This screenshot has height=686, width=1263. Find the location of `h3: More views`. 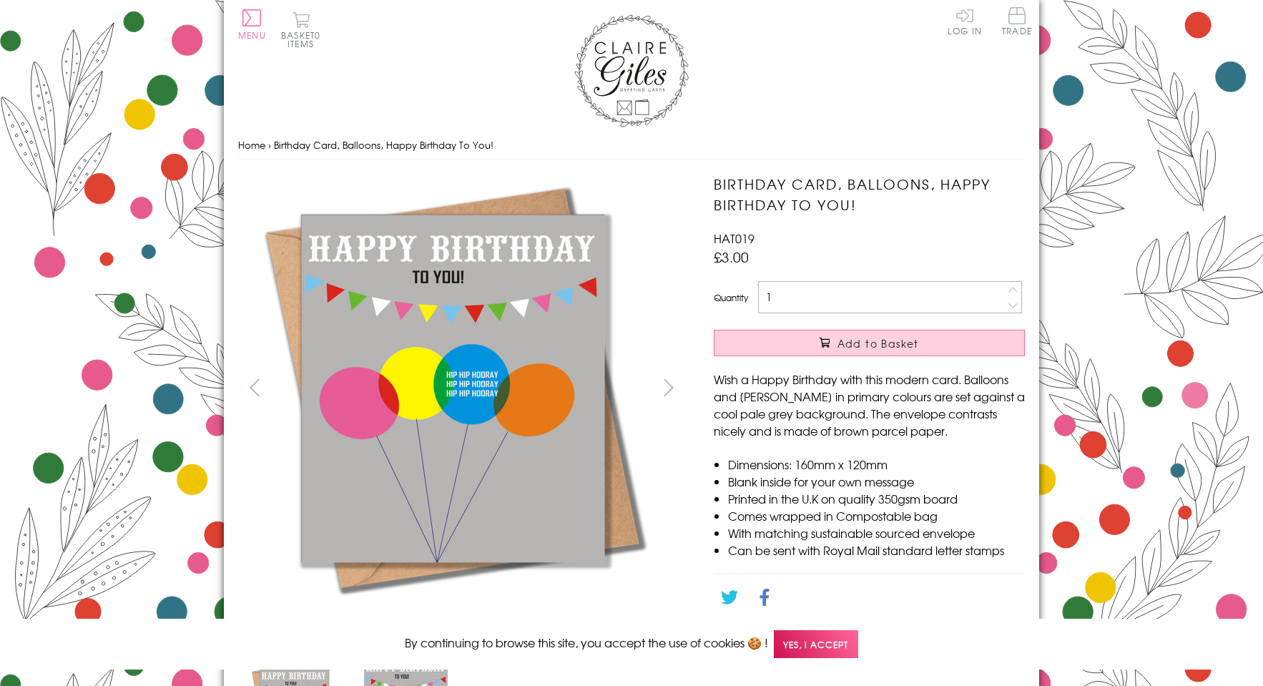

h3: More views is located at coordinates (461, 626).